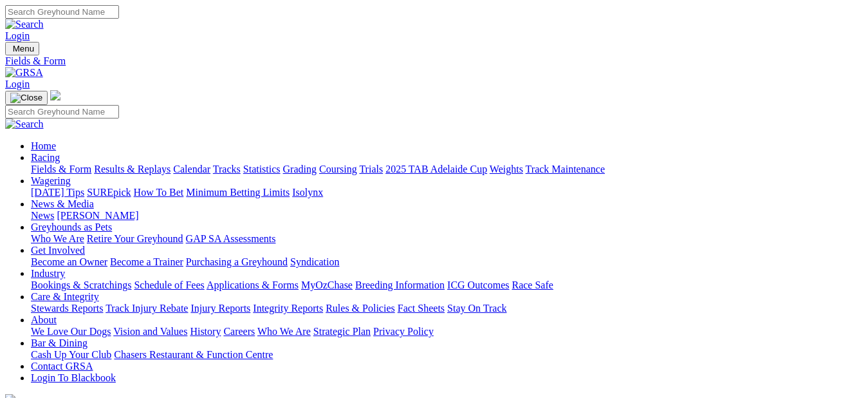 This screenshot has width=859, height=398. What do you see at coordinates (252, 285) in the screenshot?
I see `a: Applications & Forms` at bounding box center [252, 285].